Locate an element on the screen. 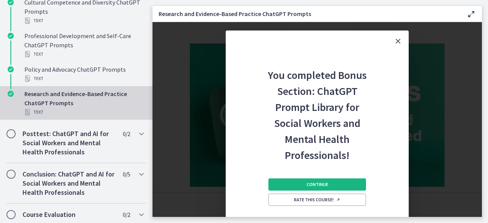 The image size is (488, 223). div: Professional Development and Self-Care ChatGPT Prompts is located at coordinates (84, 45).